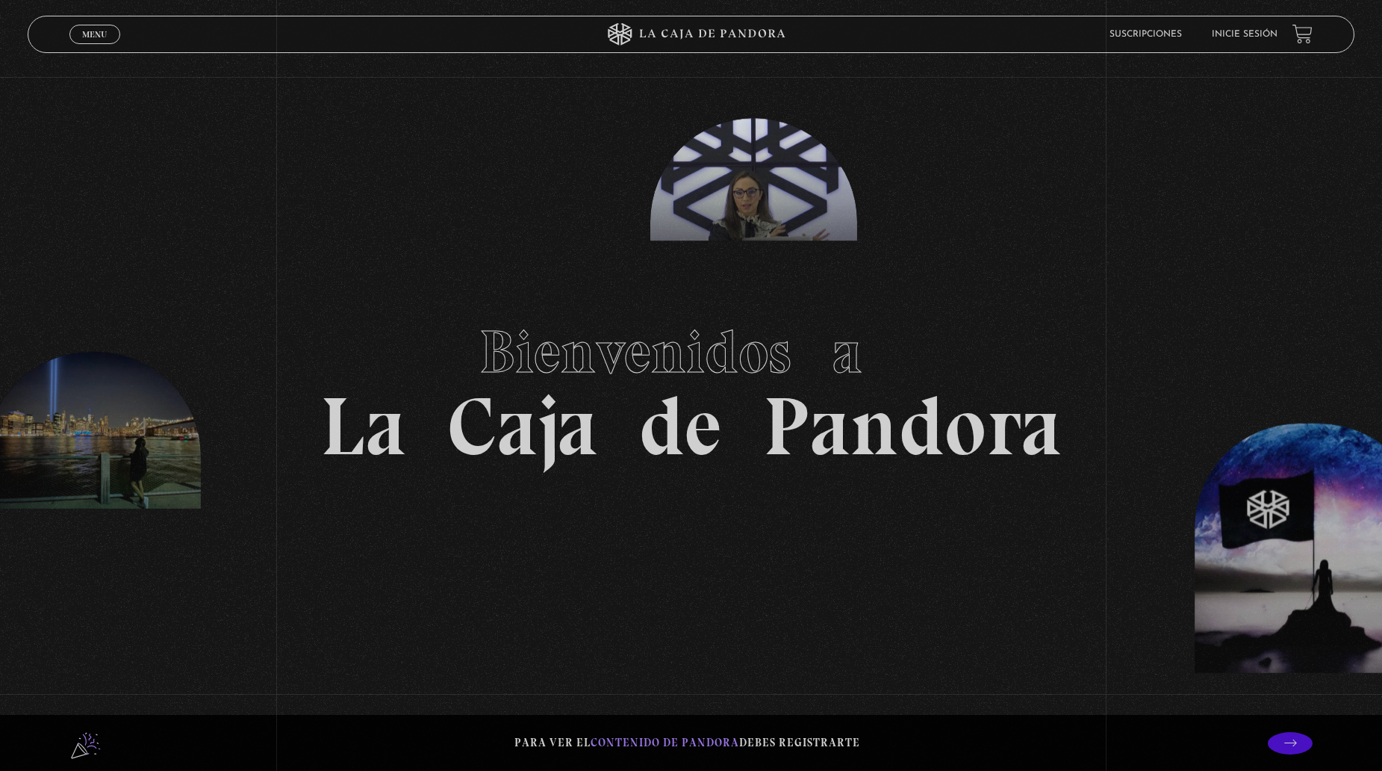 The width and height of the screenshot is (1382, 771). I want to click on h1: La Caja de Pandora, so click(691, 385).